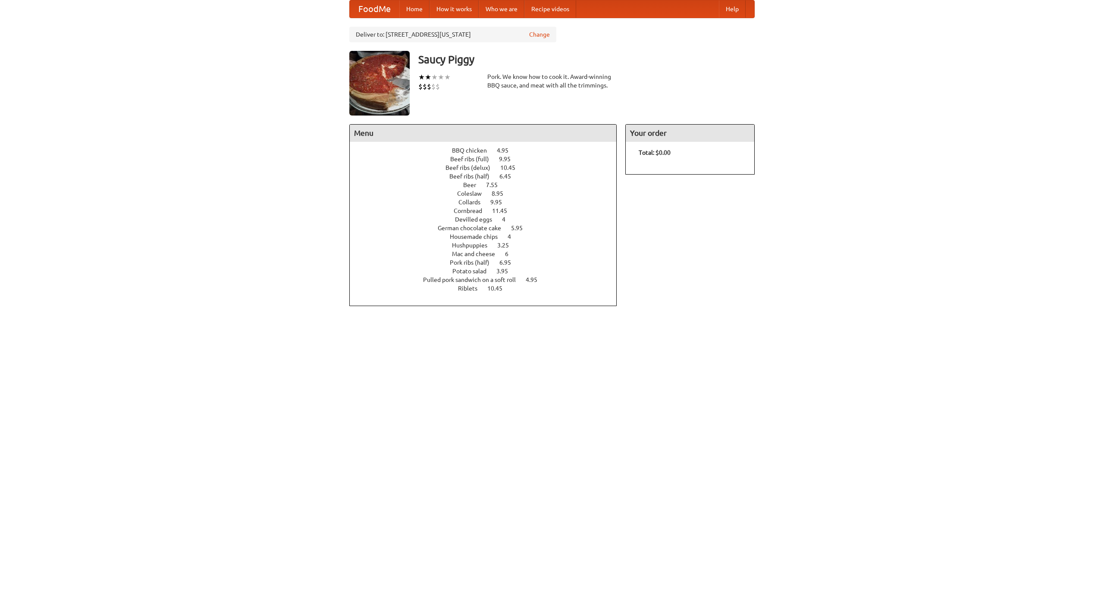  I want to click on span: Housemade chips, so click(478, 237).